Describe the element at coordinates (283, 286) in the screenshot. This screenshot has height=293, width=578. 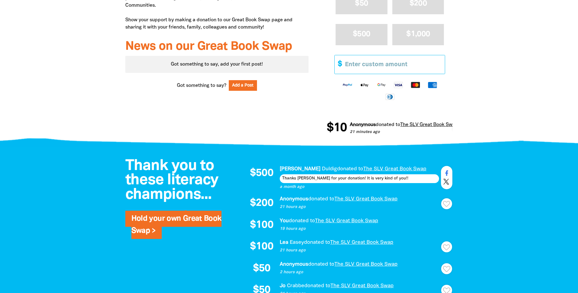
I see `em: Jo` at that location.